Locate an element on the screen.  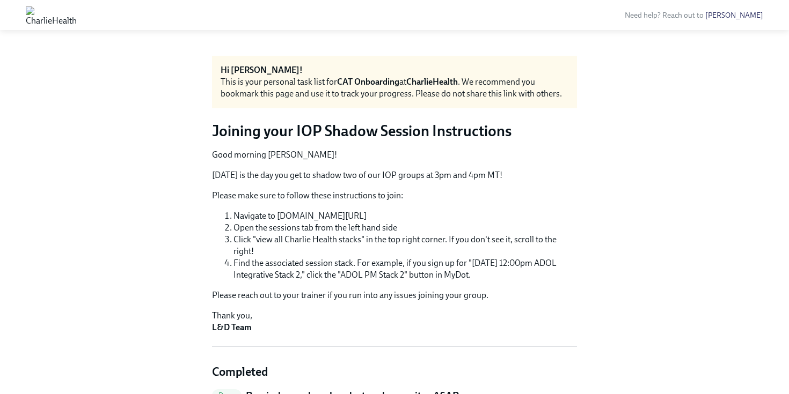
span: Need help? Reach out to is located at coordinates (694, 15).